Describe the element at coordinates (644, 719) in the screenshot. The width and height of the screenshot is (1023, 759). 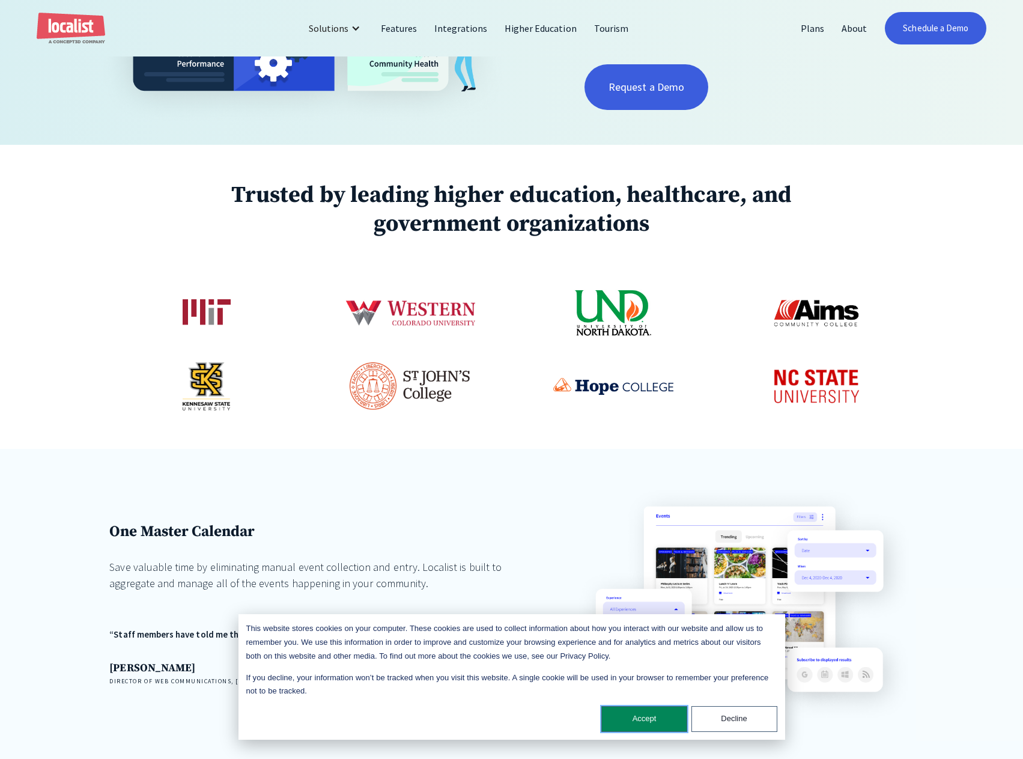
I see `button: Accept` at that location.